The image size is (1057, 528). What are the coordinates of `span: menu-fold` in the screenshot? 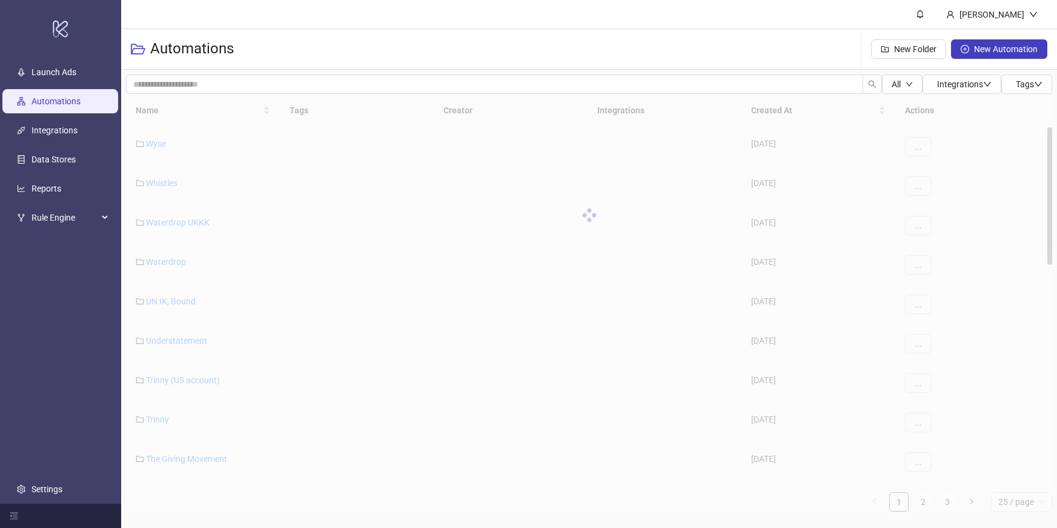 It's located at (14, 516).